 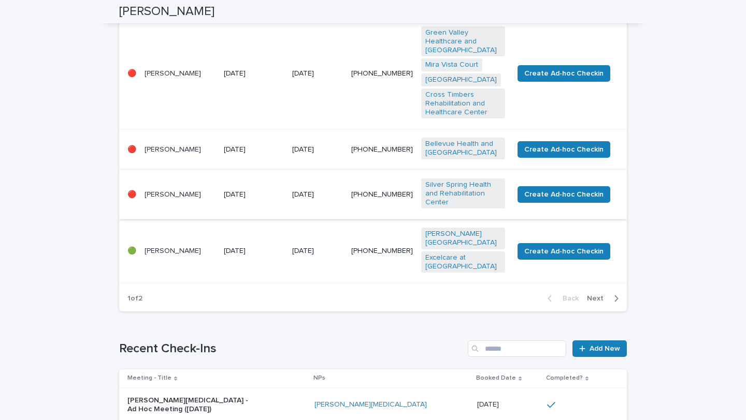 What do you see at coordinates (564, 378) in the screenshot?
I see `p: Completed?` at bounding box center [564, 378].